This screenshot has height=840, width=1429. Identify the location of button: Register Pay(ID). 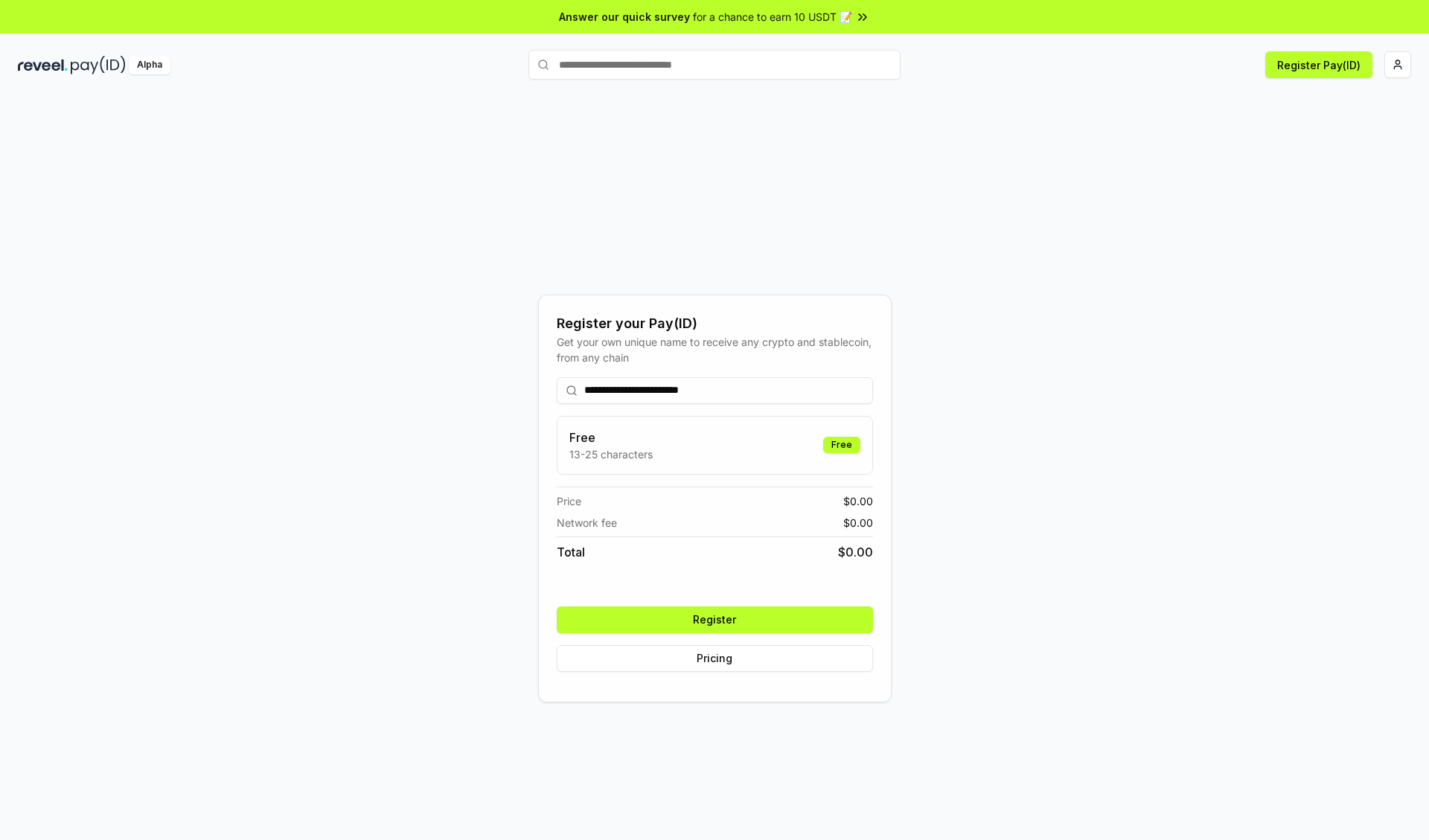
(1319, 65).